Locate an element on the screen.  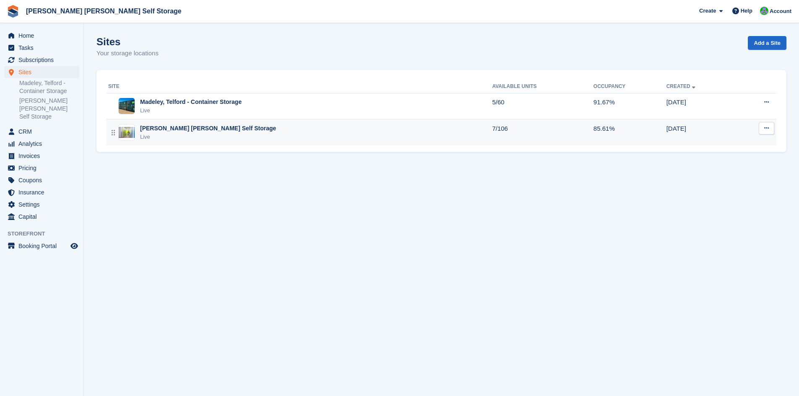
span: Booking Portal is located at coordinates (44, 246).